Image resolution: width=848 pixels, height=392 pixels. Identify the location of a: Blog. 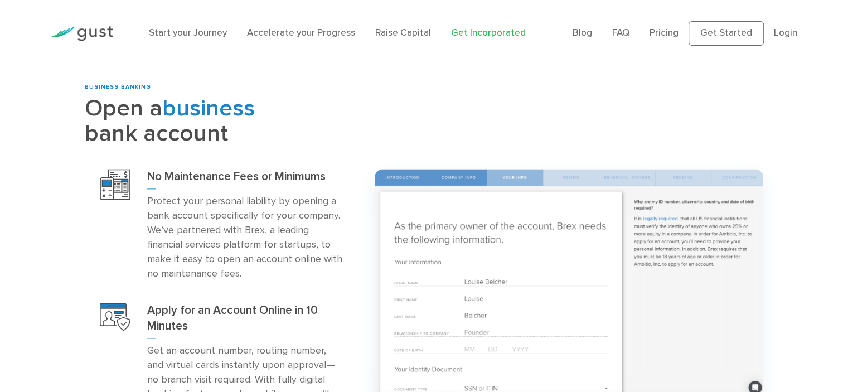
(582, 33).